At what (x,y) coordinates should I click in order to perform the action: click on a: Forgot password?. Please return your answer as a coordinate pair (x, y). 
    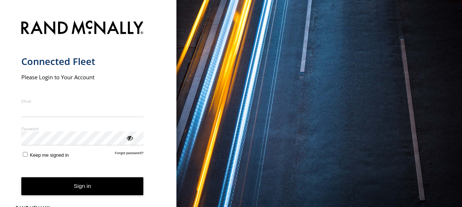
    Looking at the image, I should click on (129, 154).